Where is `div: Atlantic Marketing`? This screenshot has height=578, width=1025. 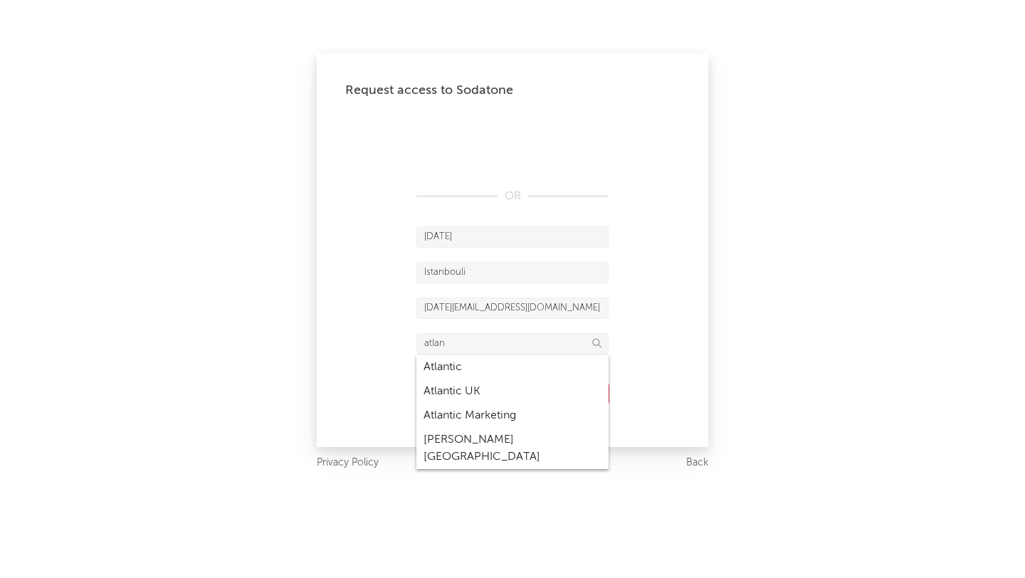 div: Atlantic Marketing is located at coordinates (512, 415).